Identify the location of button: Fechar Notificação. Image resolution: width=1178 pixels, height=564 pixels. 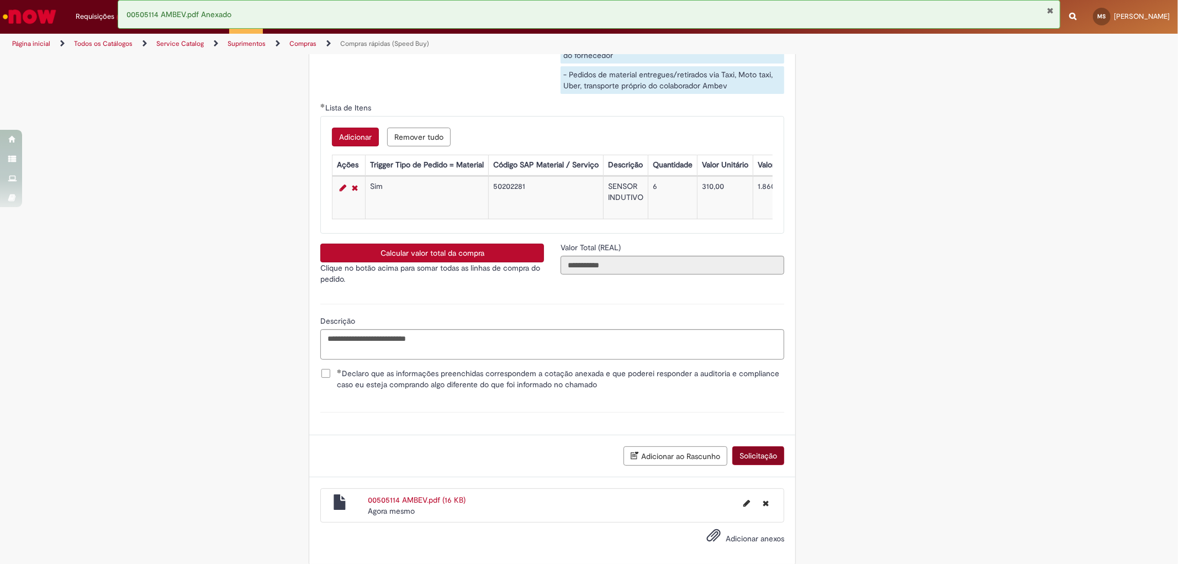
(1050, 10).